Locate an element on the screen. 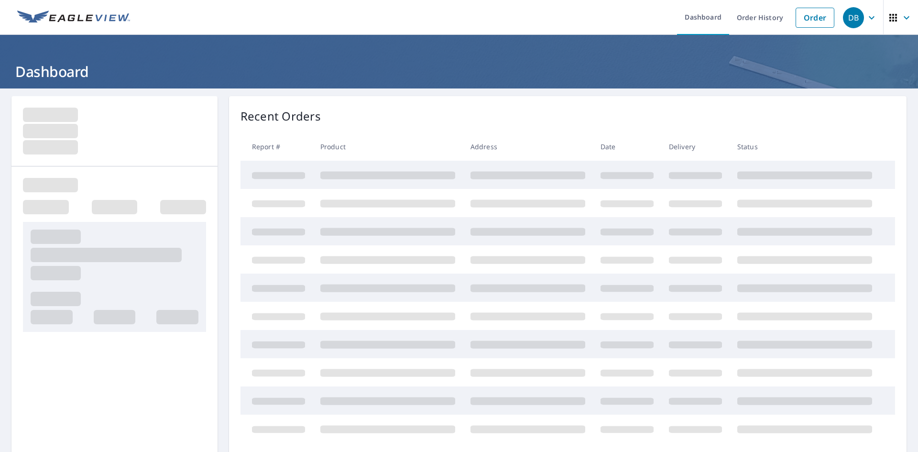 The width and height of the screenshot is (918, 452). th: Status is located at coordinates (805, 146).